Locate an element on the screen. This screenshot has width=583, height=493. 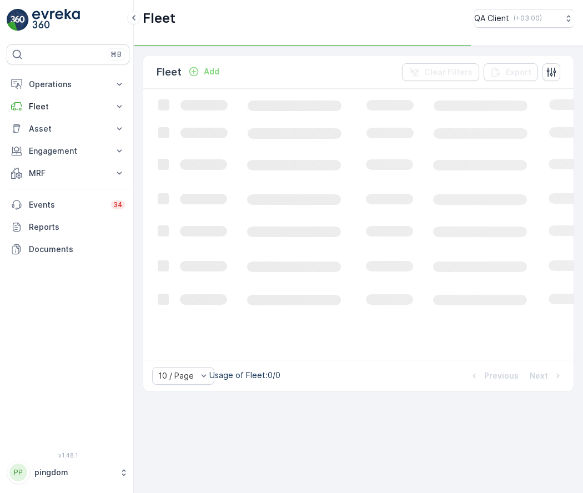
p: Add is located at coordinates (212, 72).